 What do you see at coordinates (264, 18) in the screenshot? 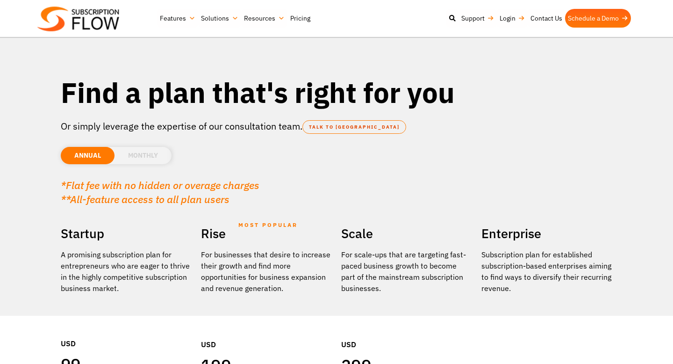
I see `a: Resources` at bounding box center [264, 18].